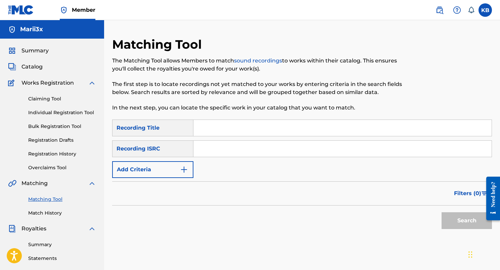  Describe the element at coordinates (62, 245) in the screenshot. I see `a: Summary` at that location.